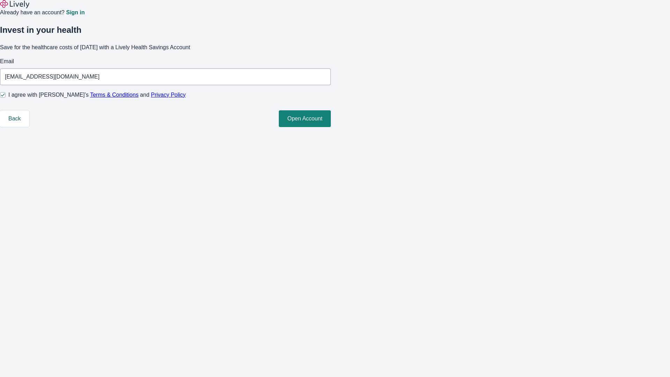  Describe the element at coordinates (75, 13) in the screenshot. I see `div: Sign in` at that location.